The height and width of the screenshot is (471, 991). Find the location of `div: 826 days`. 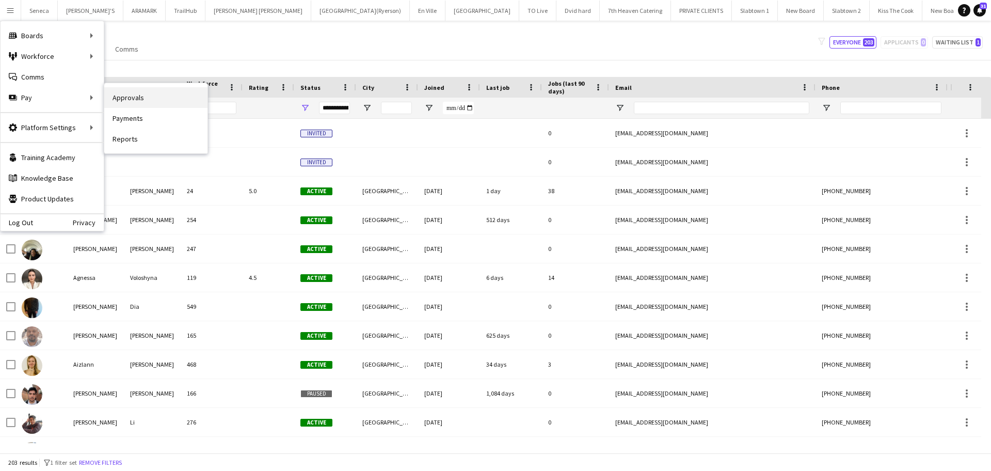

div: 826 days is located at coordinates (511, 450).